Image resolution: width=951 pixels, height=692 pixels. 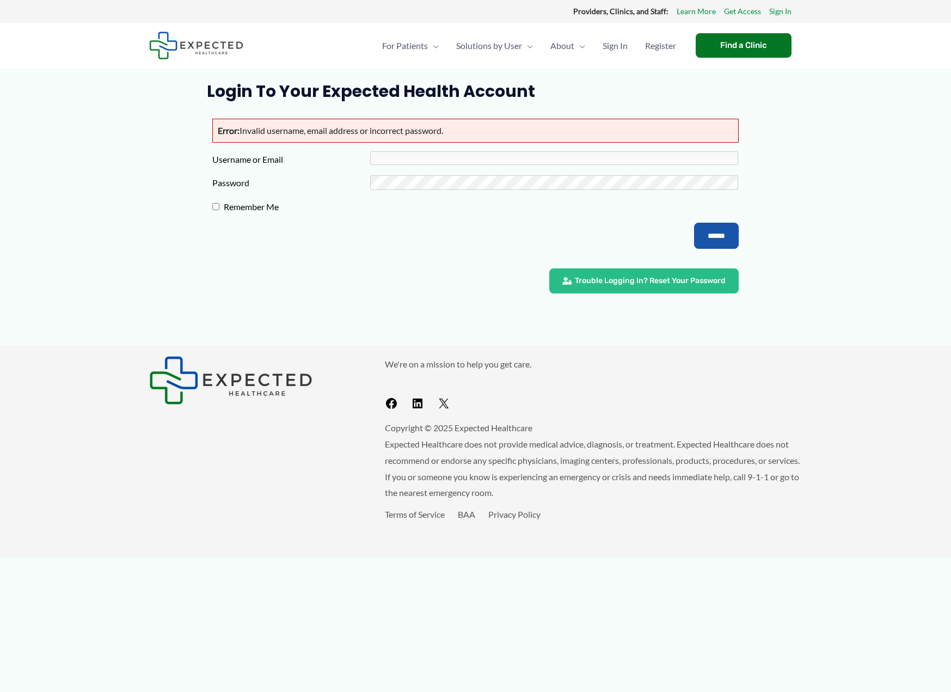 I want to click on span: Sign In, so click(x=615, y=46).